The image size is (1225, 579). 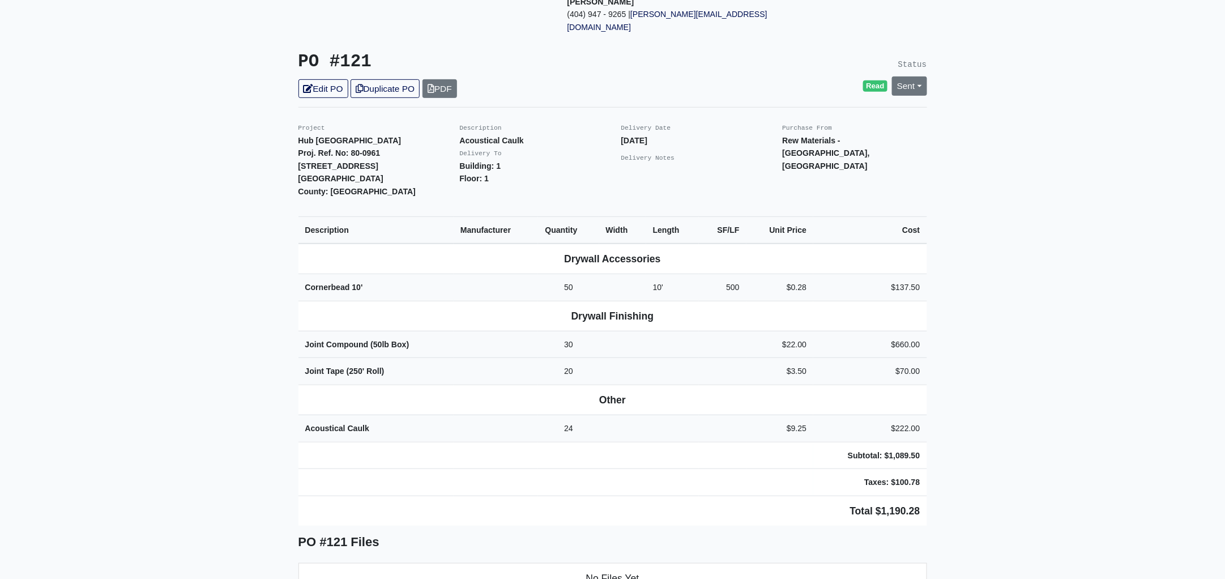 I want to click on th: Cost, so click(x=870, y=230).